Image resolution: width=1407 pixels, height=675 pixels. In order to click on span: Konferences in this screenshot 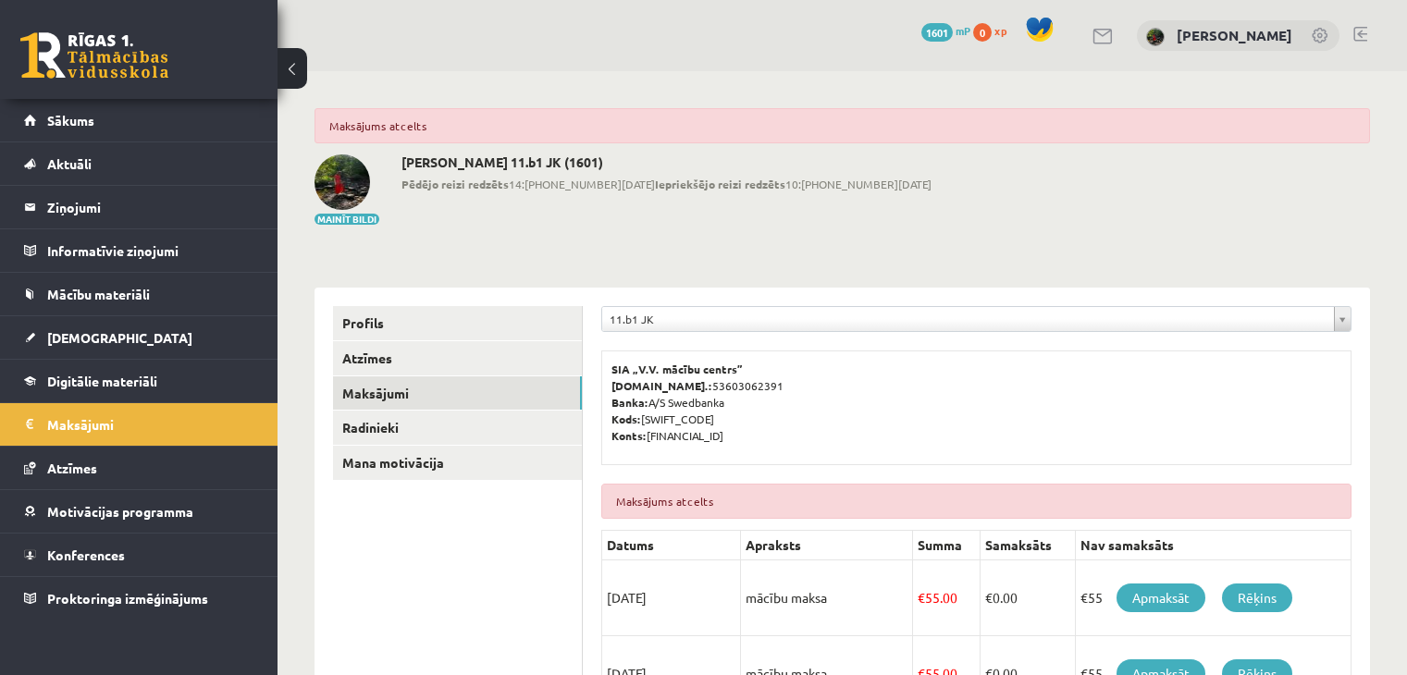, I will do `click(86, 555)`.